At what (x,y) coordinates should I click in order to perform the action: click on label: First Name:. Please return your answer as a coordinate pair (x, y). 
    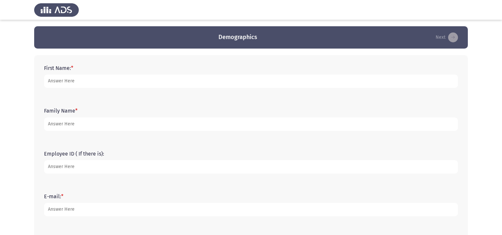
    Looking at the image, I should click on (58, 68).